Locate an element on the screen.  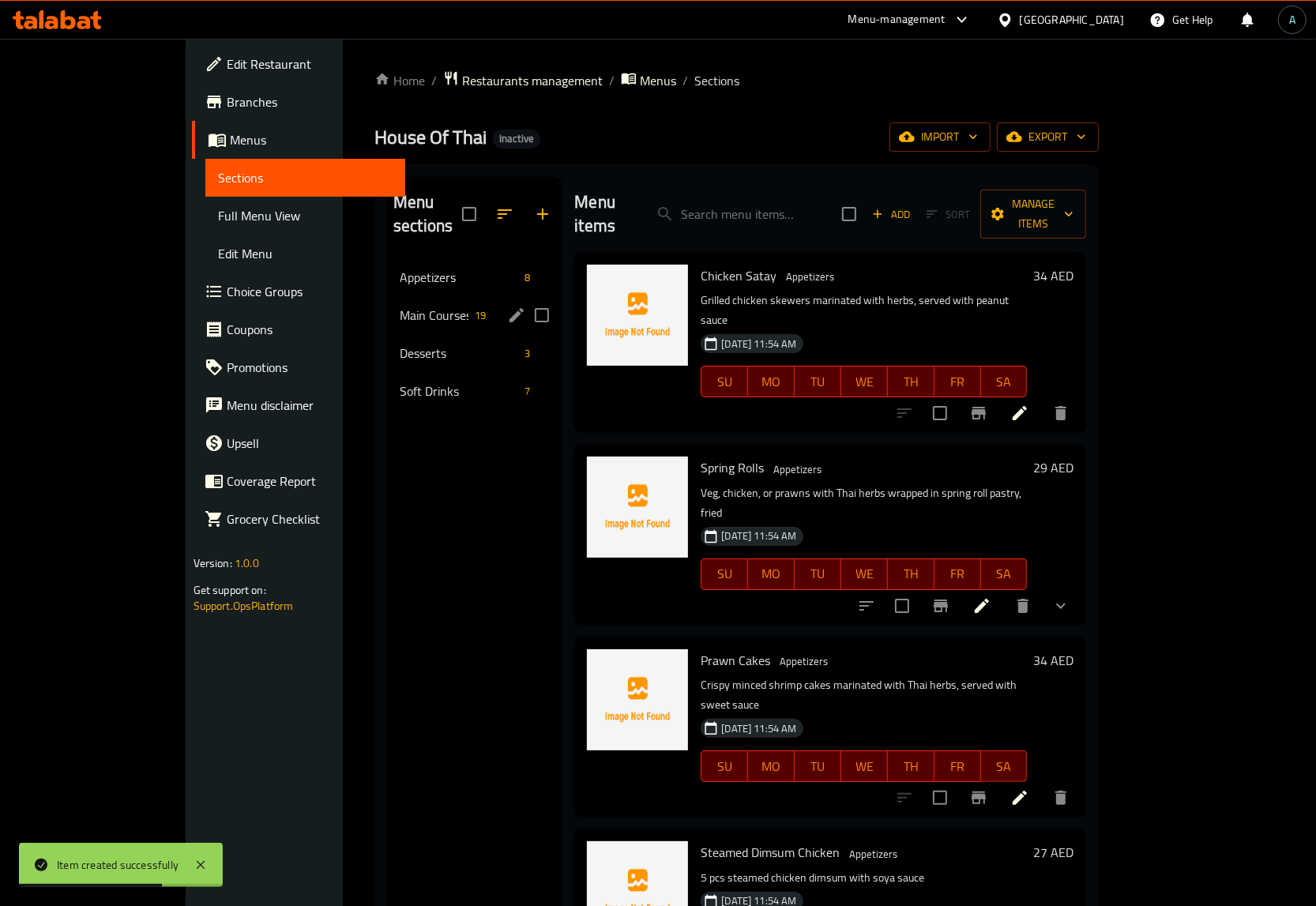
span: Branches is located at coordinates (309, 102).